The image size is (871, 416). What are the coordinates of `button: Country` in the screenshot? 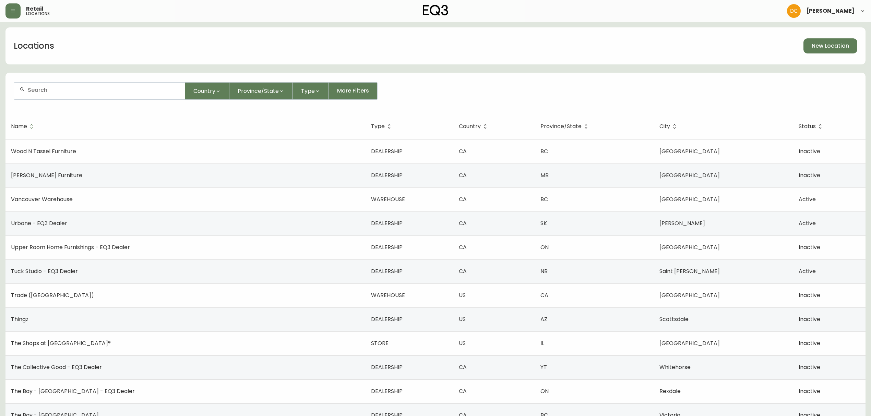 It's located at (207, 91).